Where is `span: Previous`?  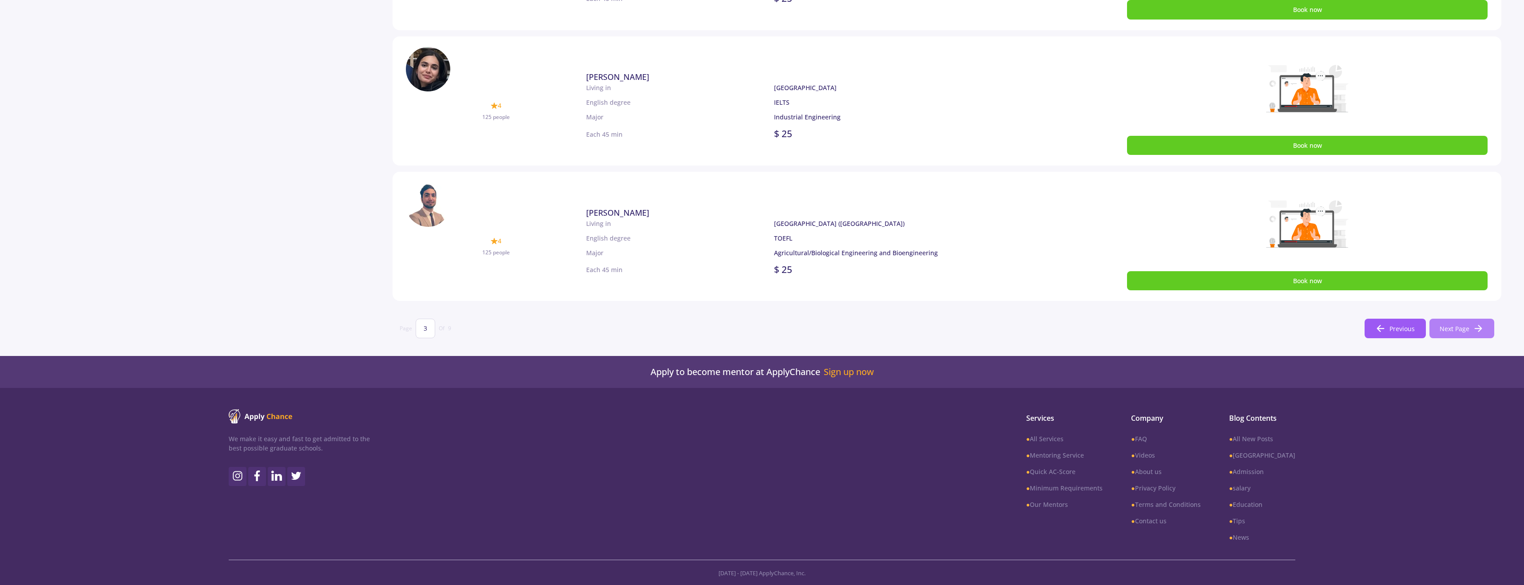
span: Previous is located at coordinates (1402, 329).